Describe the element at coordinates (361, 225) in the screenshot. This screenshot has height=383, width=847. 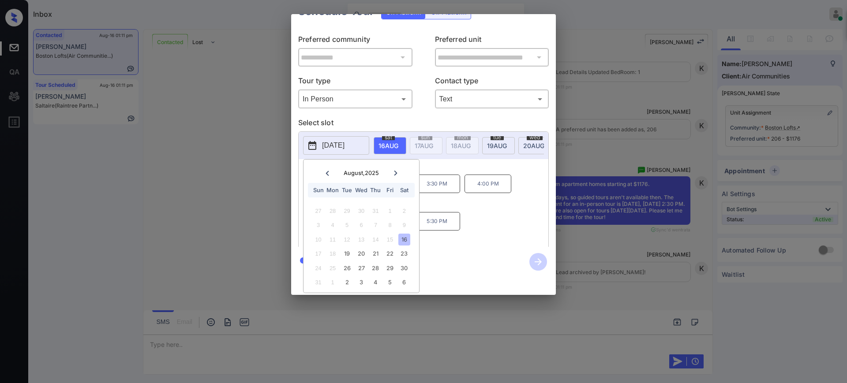
I see `div: Not available Wednesday, August 6th, 2025` at that location.